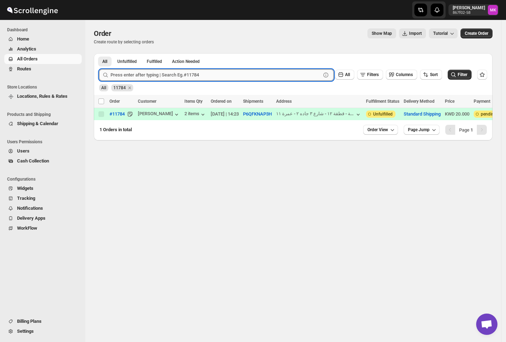 The image size is (506, 342). I want to click on span: Page Jump, so click(419, 130).